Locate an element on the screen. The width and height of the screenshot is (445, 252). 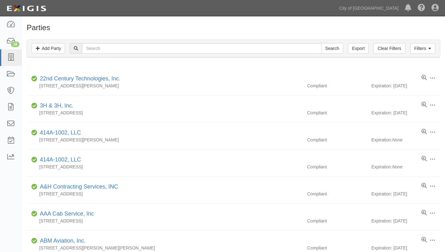
div: ABM Aviation, Inc. is located at coordinates (62, 241).